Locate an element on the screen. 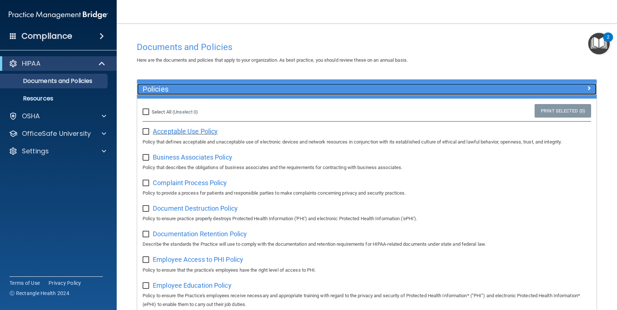 This screenshot has width=617, height=310. span: Here are the documents and policies that apply to your organization. As best practice, you should... is located at coordinates (272, 60).